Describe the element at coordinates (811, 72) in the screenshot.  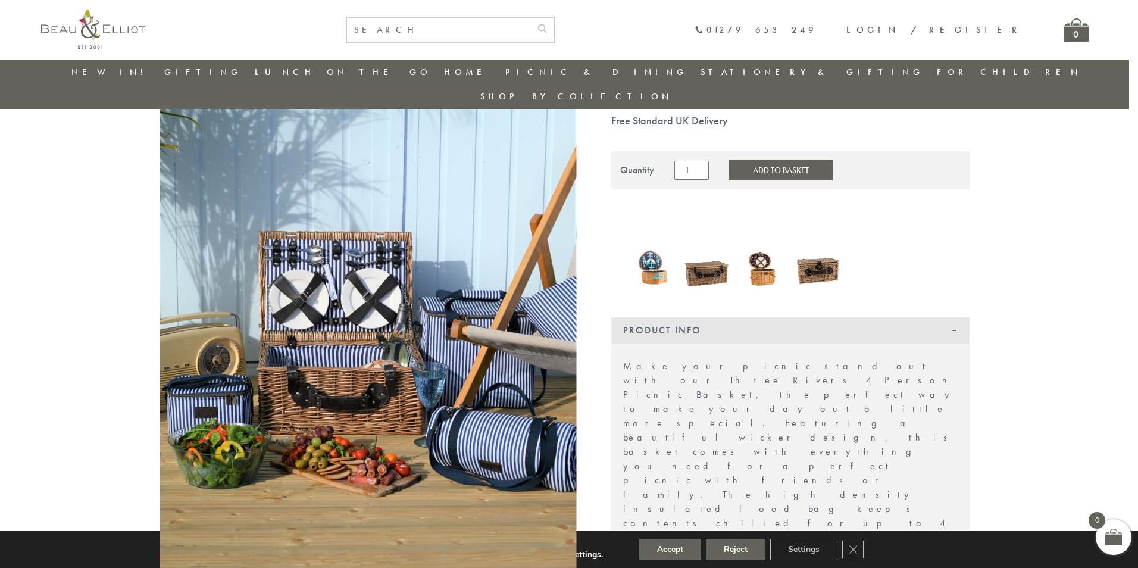
I see `a: Stationery & Gifting` at that location.